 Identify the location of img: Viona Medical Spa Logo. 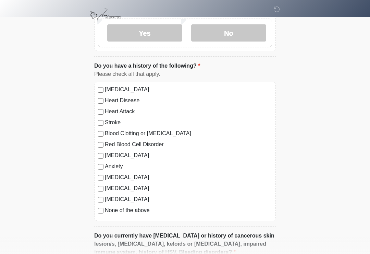
(105, 15).